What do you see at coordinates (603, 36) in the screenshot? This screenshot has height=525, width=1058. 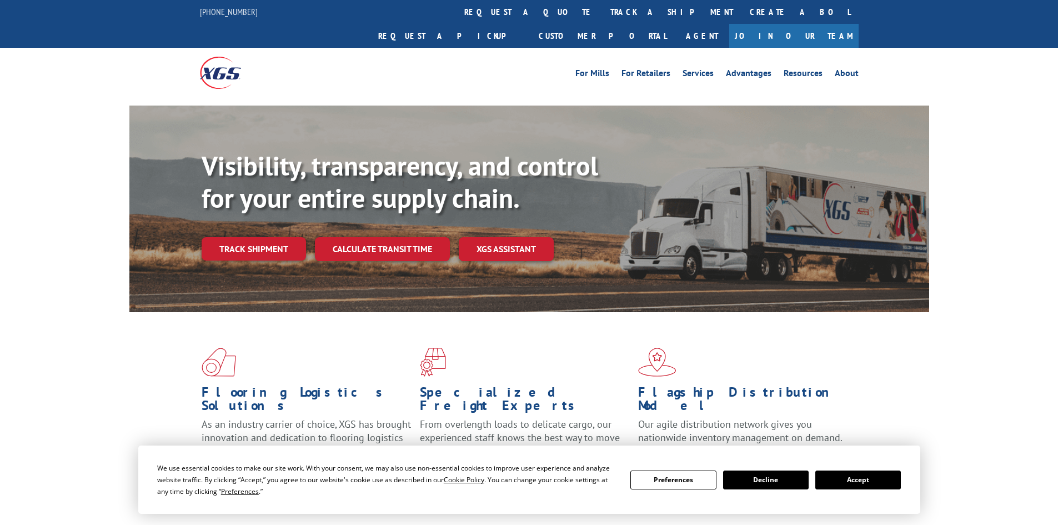 I see `a: Customer Portal` at bounding box center [603, 36].